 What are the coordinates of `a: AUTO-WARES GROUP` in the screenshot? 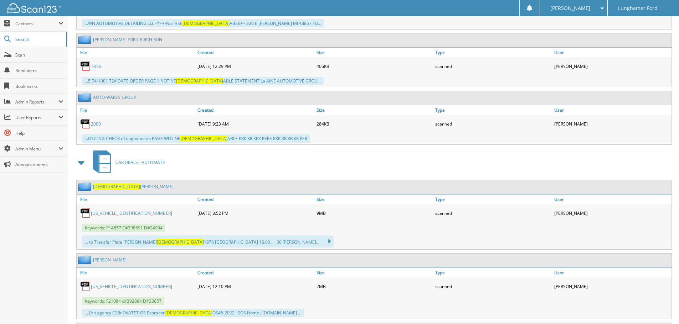 It's located at (114, 97).